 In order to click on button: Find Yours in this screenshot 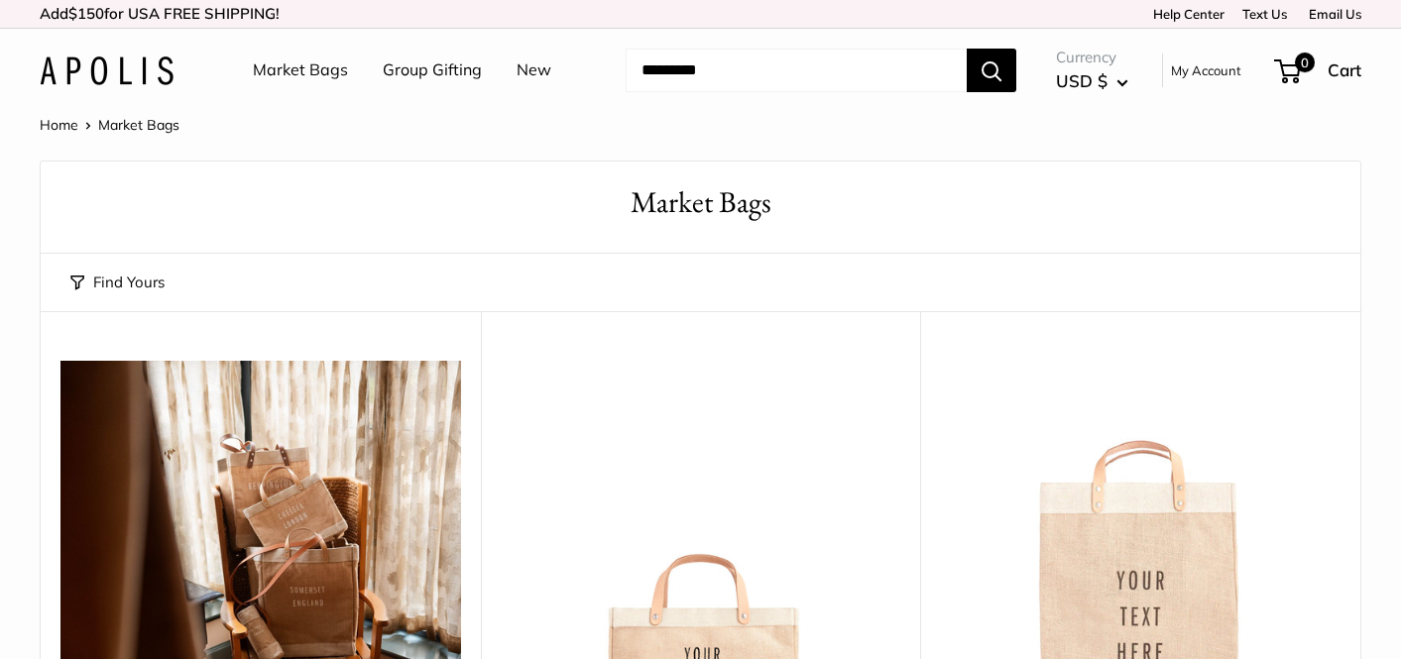, I will do `click(117, 282)`.